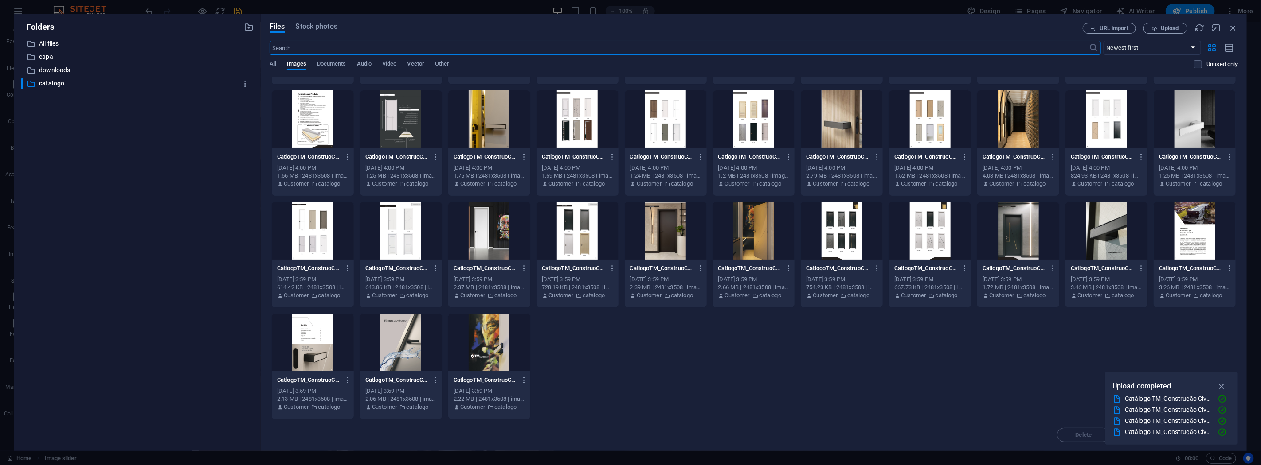 The height and width of the screenshot is (465, 1261). What do you see at coordinates (1102, 269) in the screenshot?
I see `p: CatlogoTM_ConstruoCivil2025Digital_pages-to-jpg-0005-5nlI-qAzyb_zALJsSETC9g.jpg` at bounding box center [1102, 269].